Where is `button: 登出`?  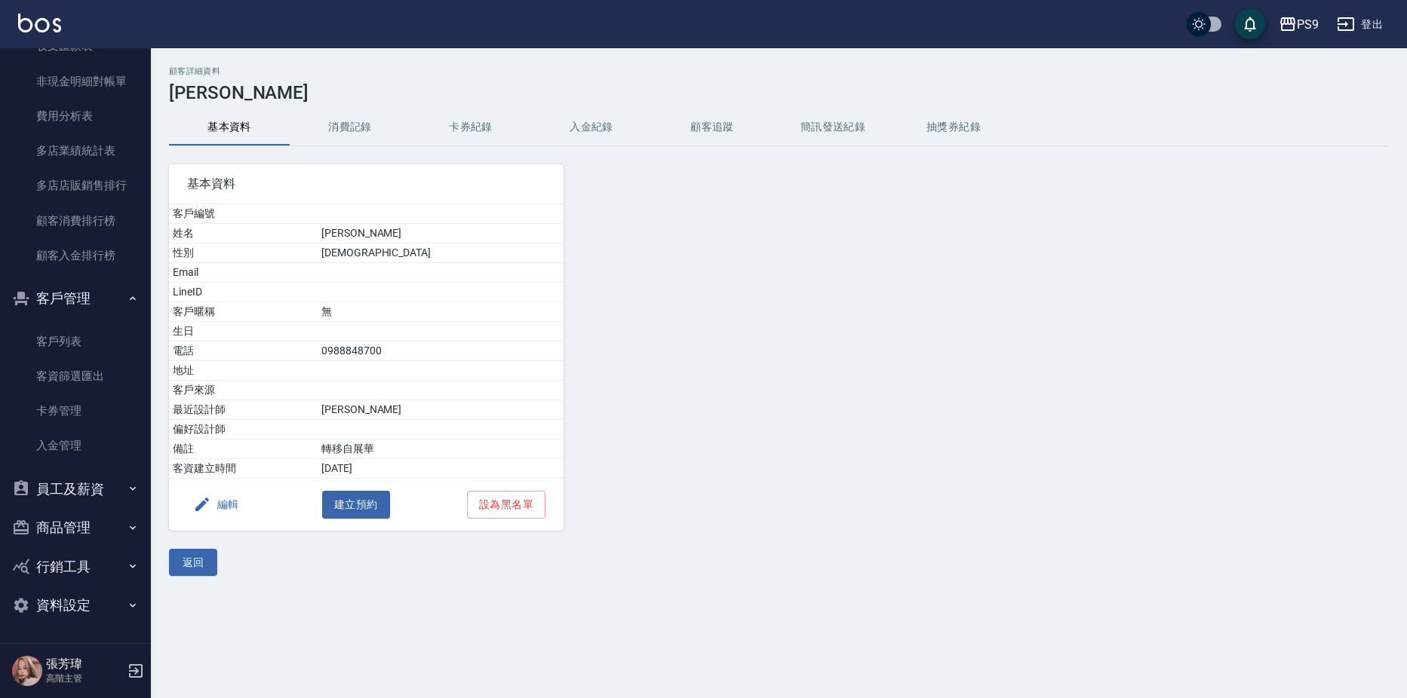 button: 登出 is located at coordinates (1359, 24).